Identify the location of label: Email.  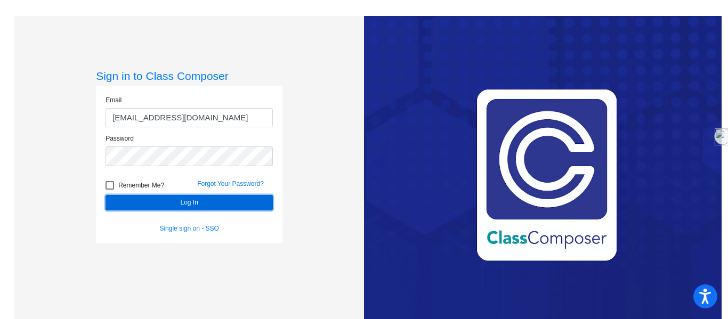
(114, 100).